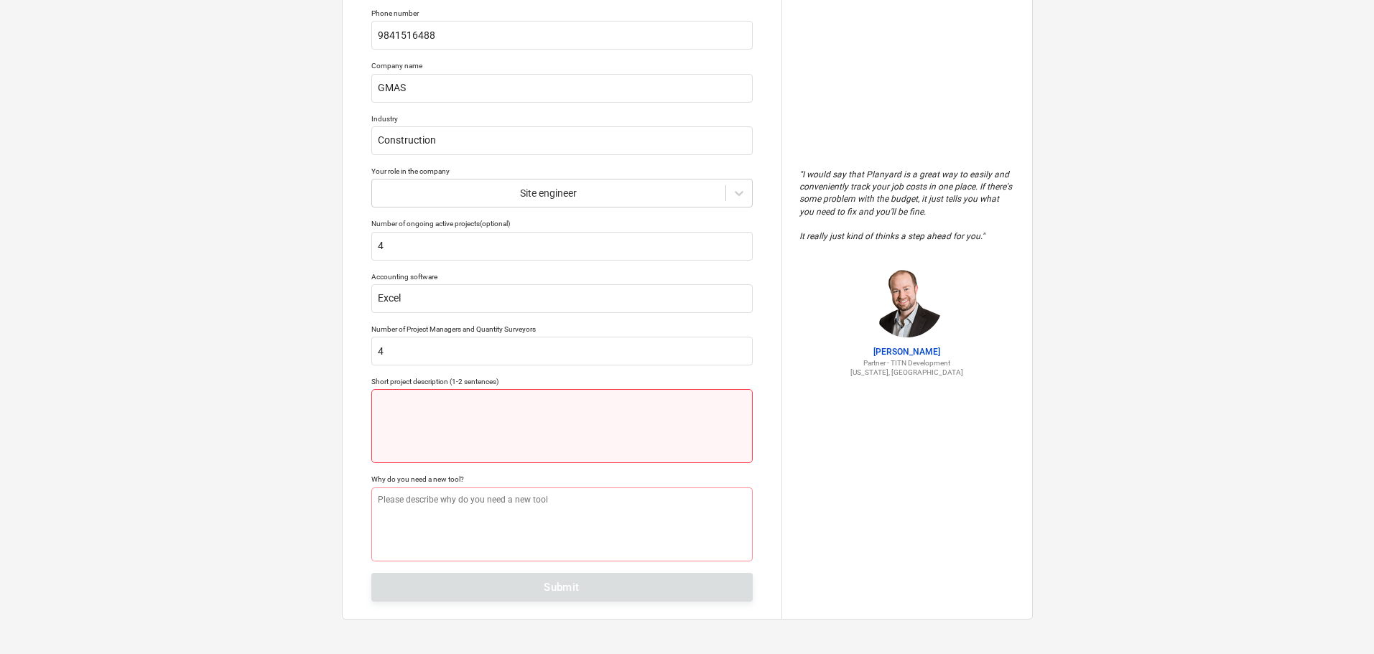 This screenshot has width=1374, height=654. I want to click on img: Jordan Cohen, so click(907, 302).